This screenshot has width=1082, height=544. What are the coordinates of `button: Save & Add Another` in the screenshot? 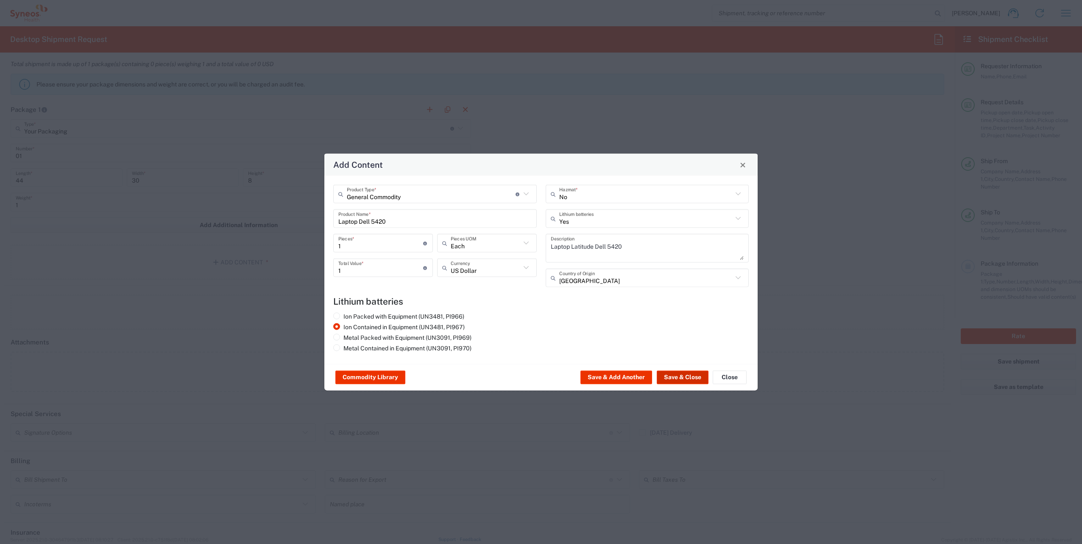 It's located at (616, 378).